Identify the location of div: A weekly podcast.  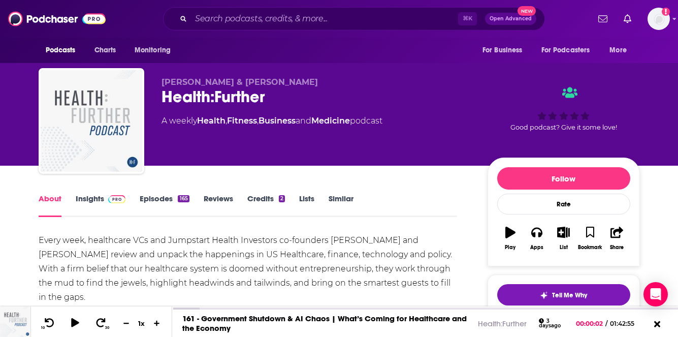
(272, 121).